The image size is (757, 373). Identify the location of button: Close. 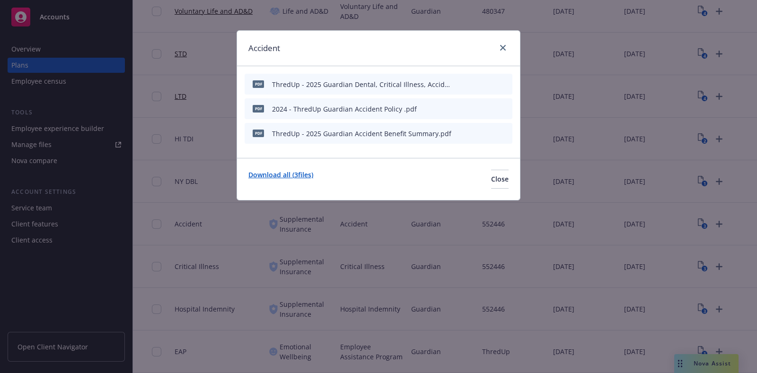
(499, 179).